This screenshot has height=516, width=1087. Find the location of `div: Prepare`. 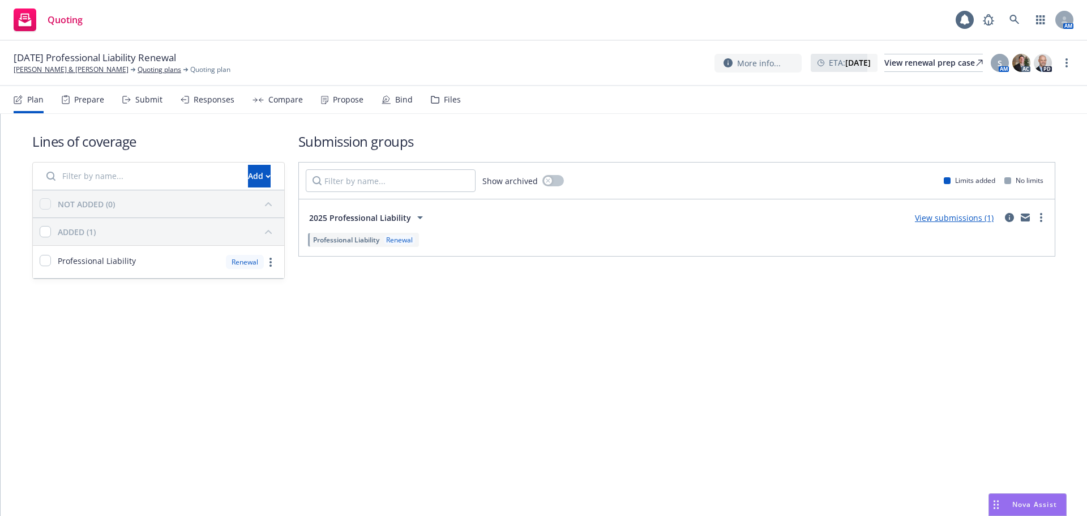

div: Prepare is located at coordinates (89, 100).